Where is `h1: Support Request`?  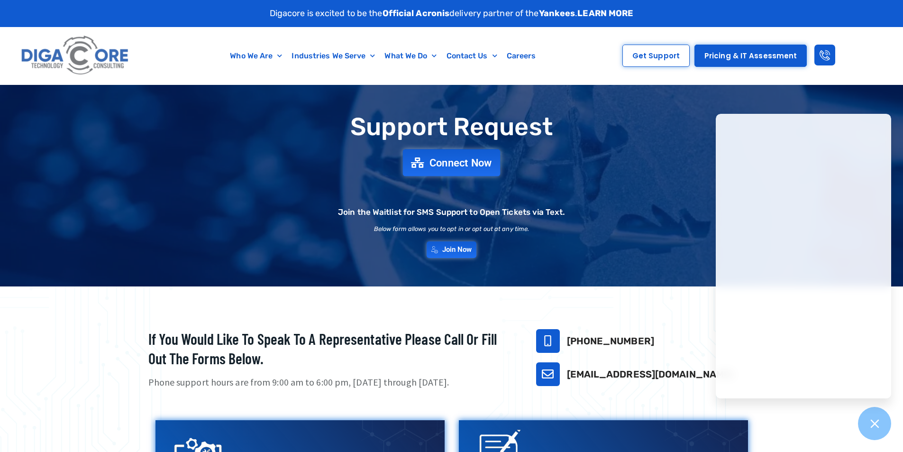 h1: Support Request is located at coordinates (452, 127).